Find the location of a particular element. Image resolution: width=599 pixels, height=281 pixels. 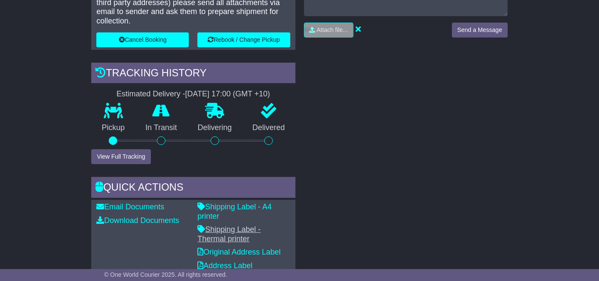

a: Download Documents is located at coordinates (138, 220).